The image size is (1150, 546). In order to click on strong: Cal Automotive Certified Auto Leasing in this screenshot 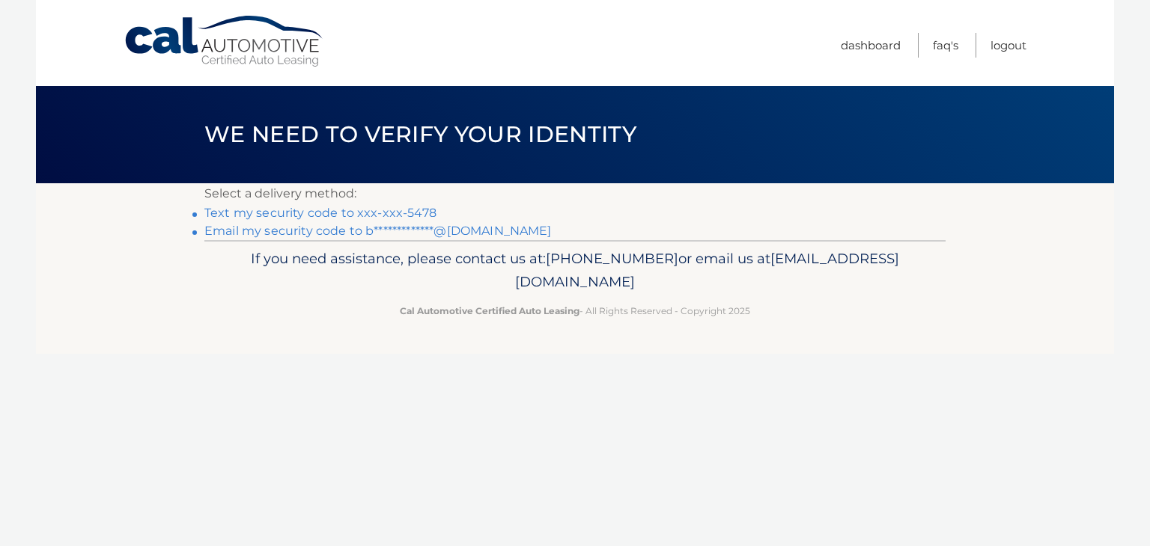, I will do `click(490, 311)`.